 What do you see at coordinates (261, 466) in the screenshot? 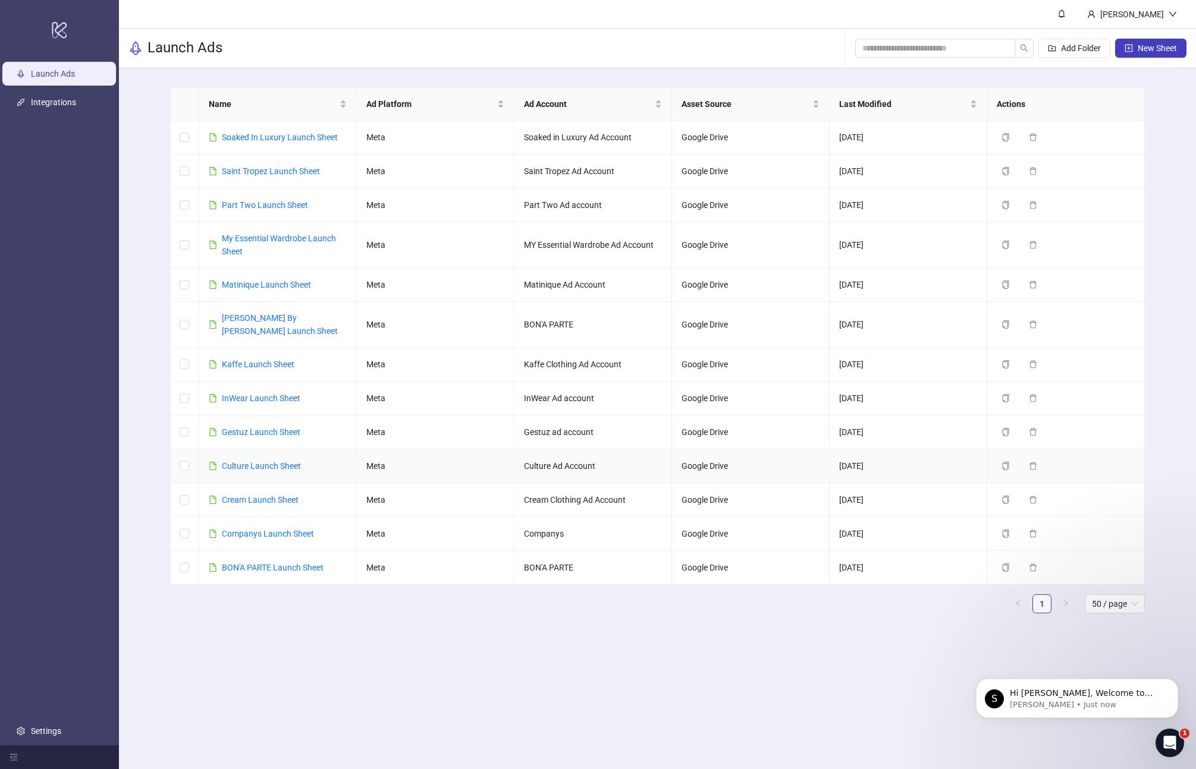
I see `a: Culture Launch Sheet` at bounding box center [261, 466].